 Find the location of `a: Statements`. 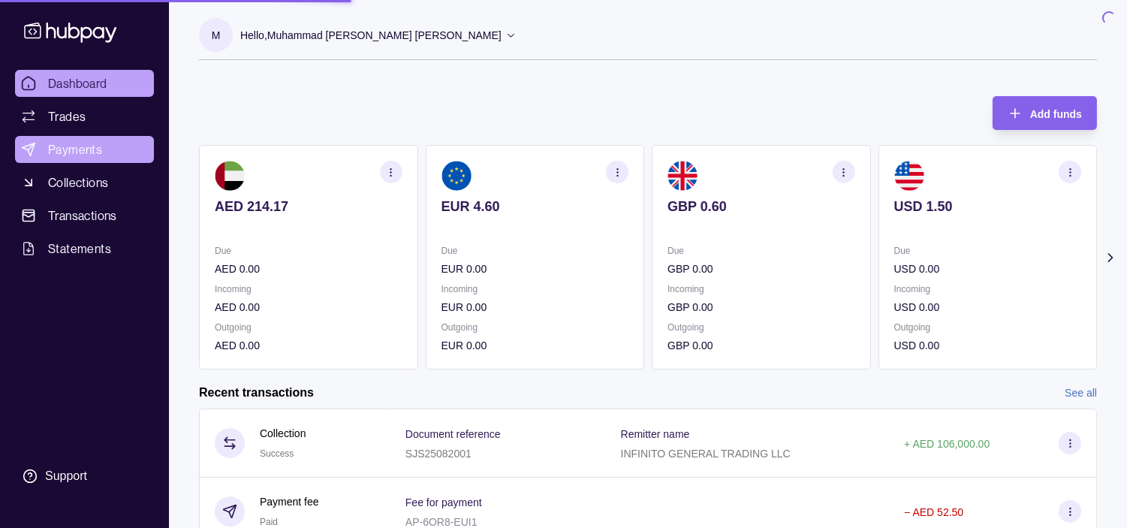

a: Statements is located at coordinates (84, 249).